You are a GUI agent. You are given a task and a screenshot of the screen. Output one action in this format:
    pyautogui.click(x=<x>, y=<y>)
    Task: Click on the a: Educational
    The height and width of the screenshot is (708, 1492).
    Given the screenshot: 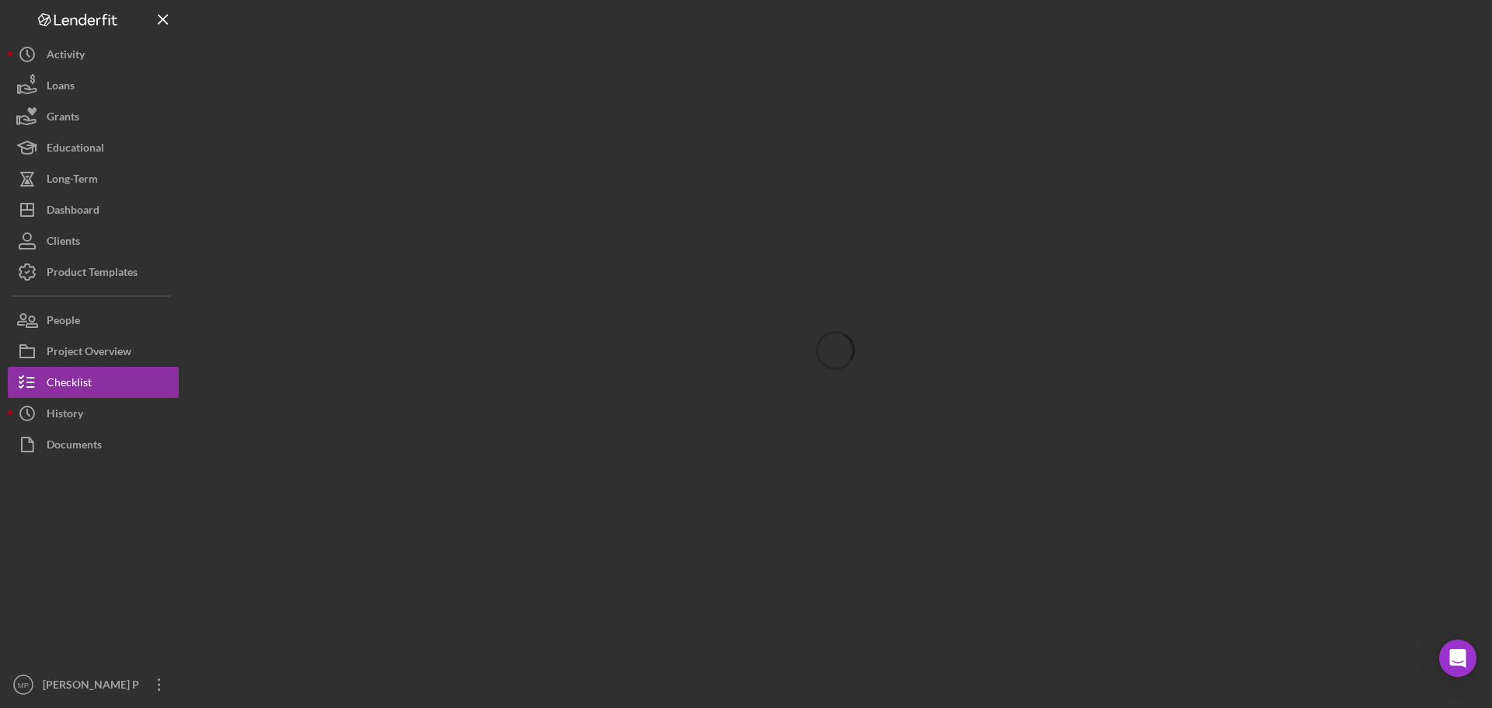 What is the action you would take?
    pyautogui.click(x=93, y=148)
    